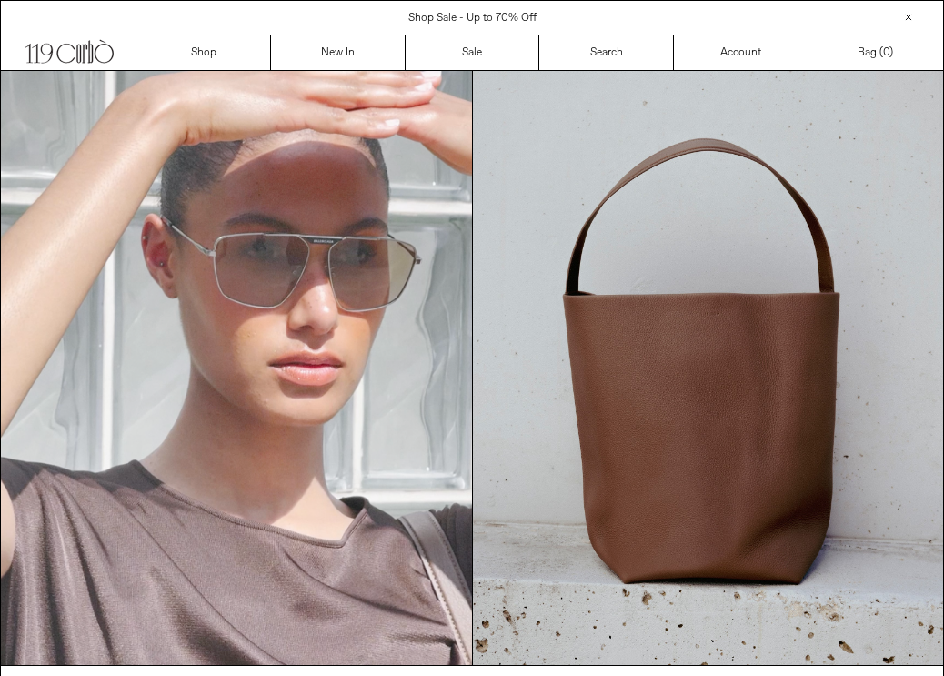  Describe the element at coordinates (338, 53) in the screenshot. I see `a: New In` at that location.